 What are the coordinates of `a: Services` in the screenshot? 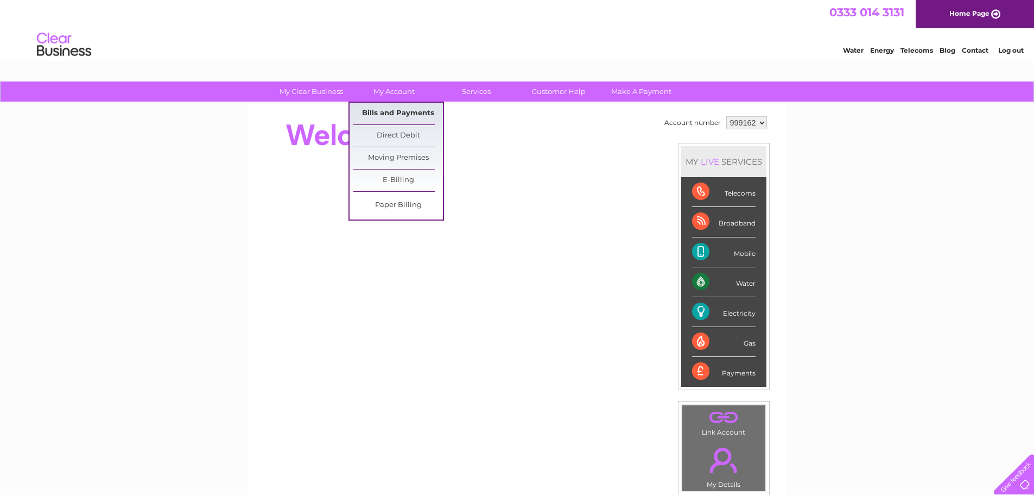 It's located at (476, 91).